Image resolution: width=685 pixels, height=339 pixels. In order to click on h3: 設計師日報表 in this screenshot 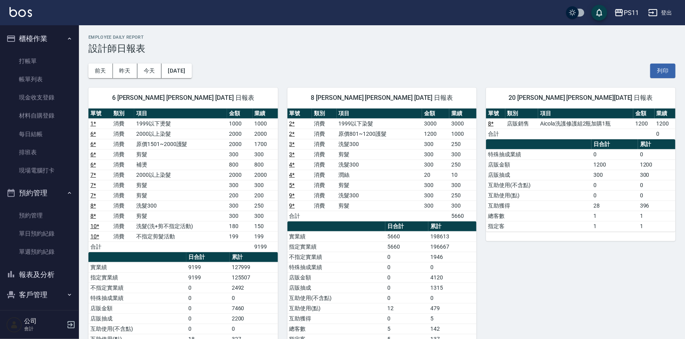, I will do `click(382, 49)`.